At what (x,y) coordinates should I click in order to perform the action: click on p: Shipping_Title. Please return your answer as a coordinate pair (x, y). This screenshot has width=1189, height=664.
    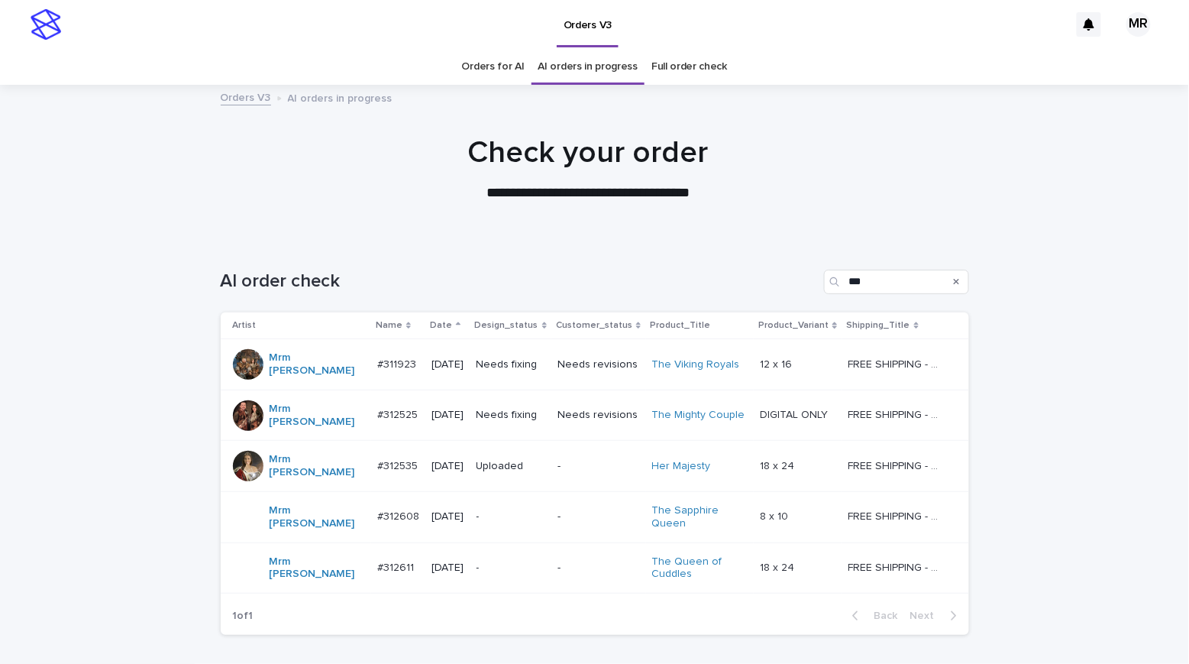
    Looking at the image, I should click on (879, 325).